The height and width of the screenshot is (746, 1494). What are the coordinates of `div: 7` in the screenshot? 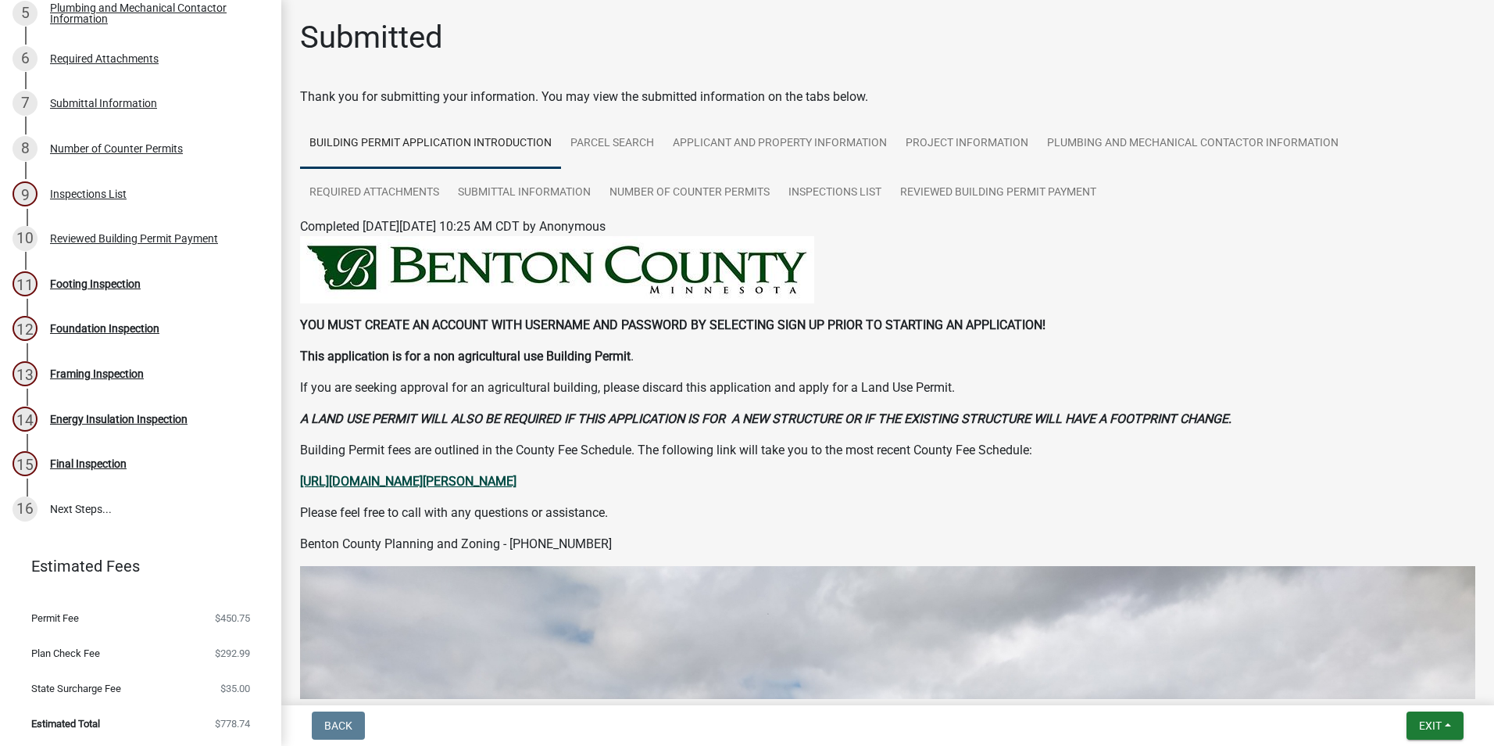 It's located at (25, 103).